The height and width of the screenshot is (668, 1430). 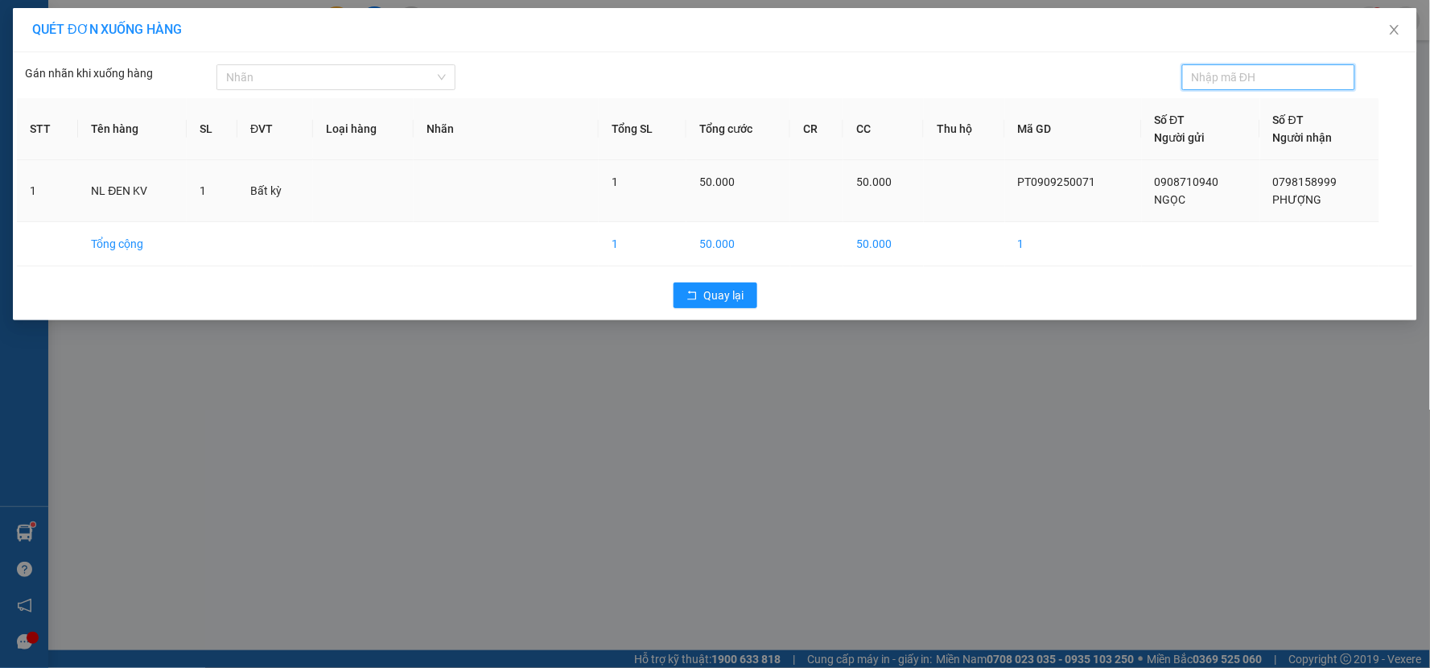 I want to click on span: PHƯỢNG, so click(x=1297, y=200).